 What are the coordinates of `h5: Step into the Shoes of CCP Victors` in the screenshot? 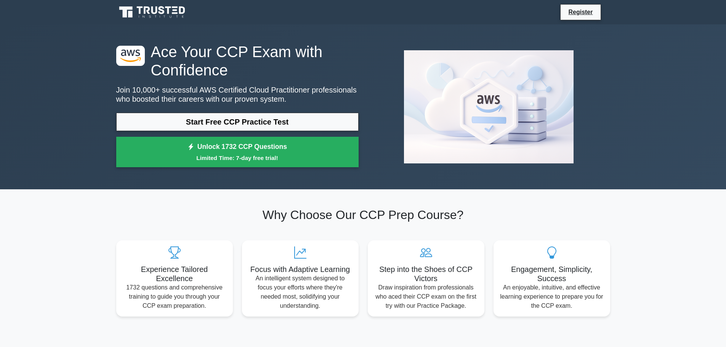 It's located at (426, 274).